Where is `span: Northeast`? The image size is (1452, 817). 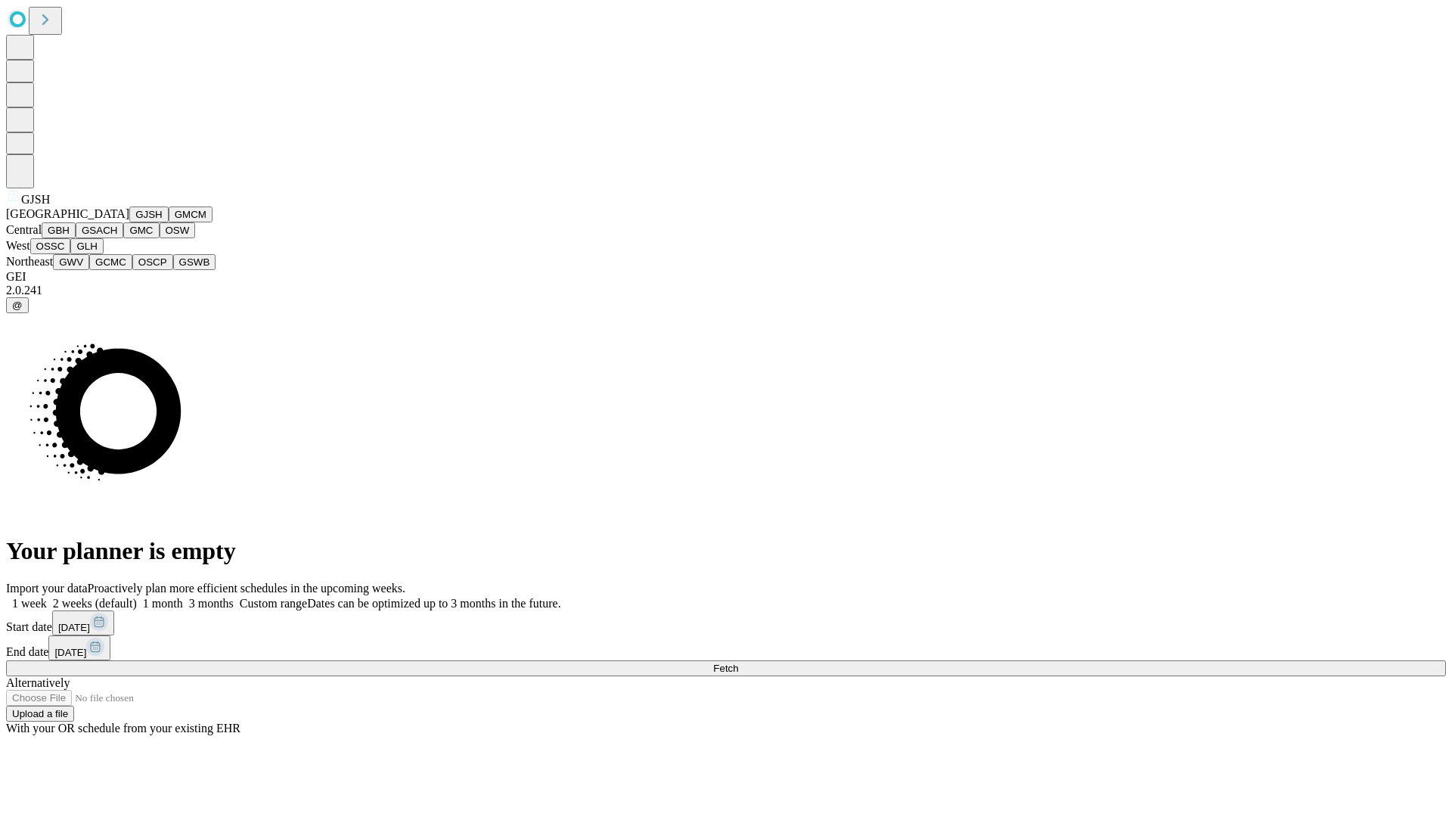
span: Northeast is located at coordinates (29, 261).